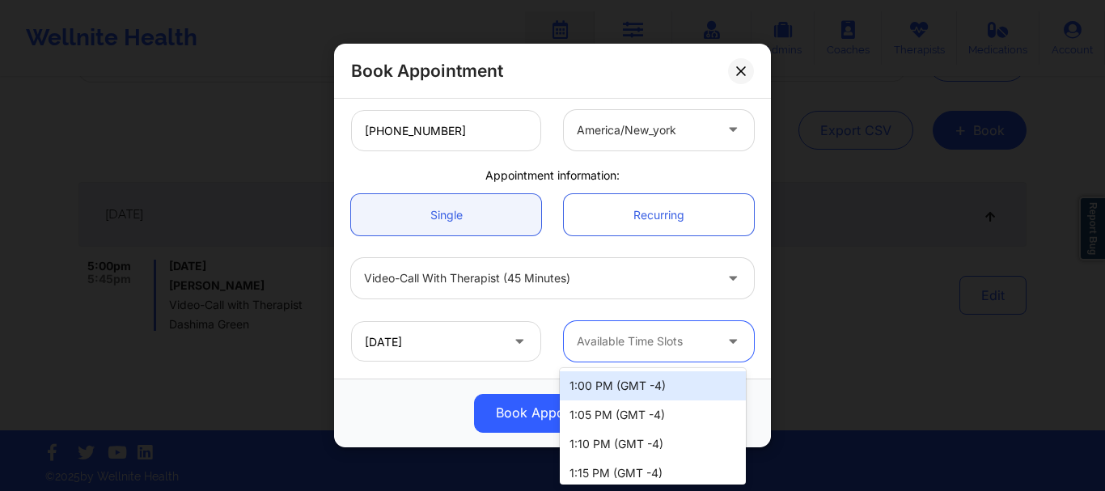 The width and height of the screenshot is (1105, 491). Describe the element at coordinates (653, 386) in the screenshot. I see `div: 1:00 PM (GMT -4)` at that location.